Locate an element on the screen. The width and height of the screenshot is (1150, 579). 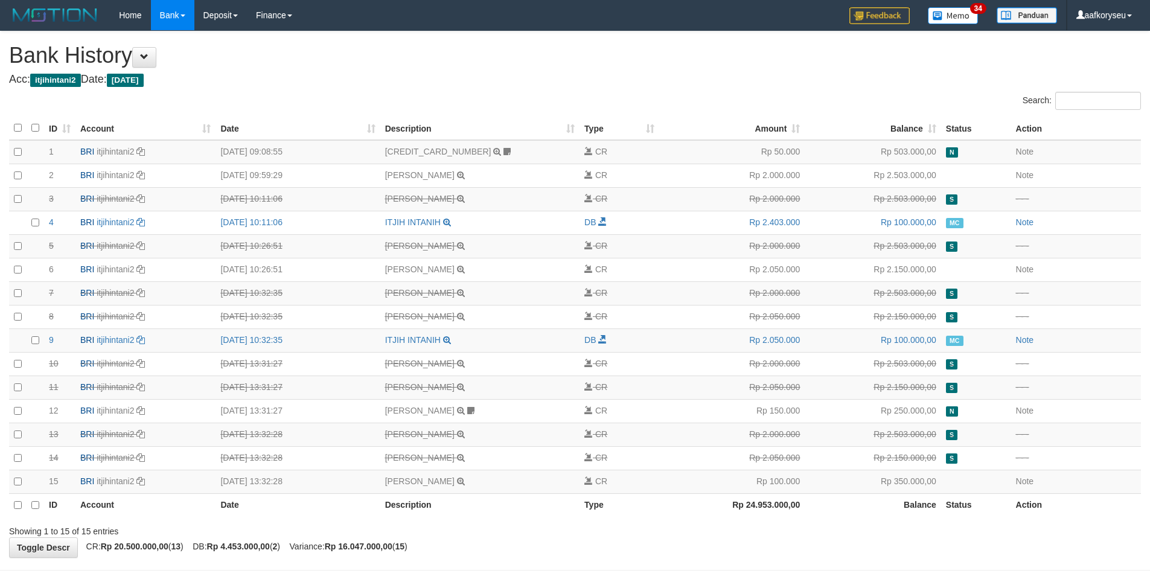
span: 2 is located at coordinates (51, 175).